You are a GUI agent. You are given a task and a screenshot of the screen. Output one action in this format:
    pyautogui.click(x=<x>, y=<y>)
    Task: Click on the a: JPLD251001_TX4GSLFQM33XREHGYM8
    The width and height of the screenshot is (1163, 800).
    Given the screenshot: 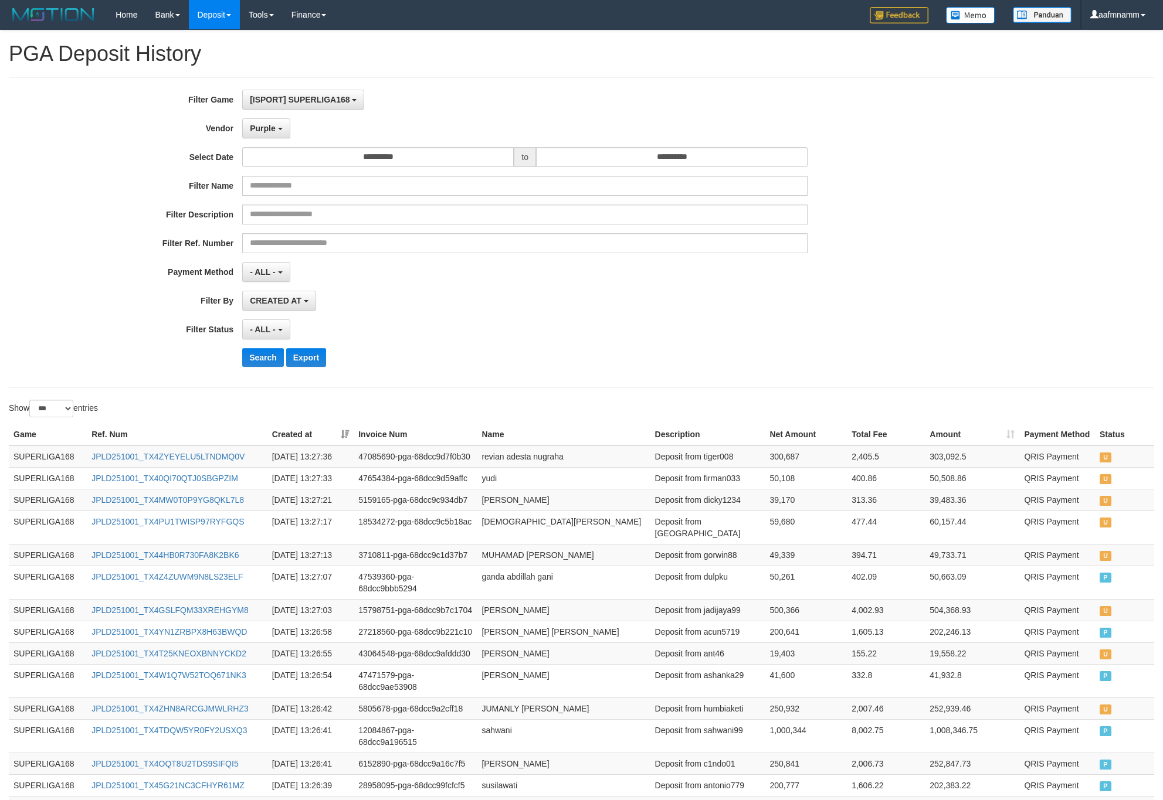 What is the action you would take?
    pyautogui.click(x=170, y=610)
    